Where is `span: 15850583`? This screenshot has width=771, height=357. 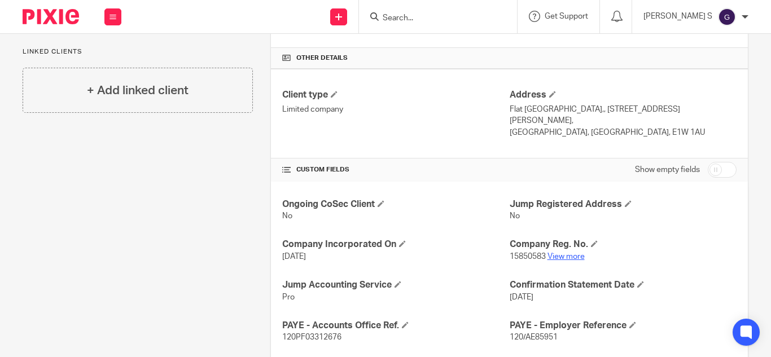
span: 15850583 is located at coordinates (528, 257).